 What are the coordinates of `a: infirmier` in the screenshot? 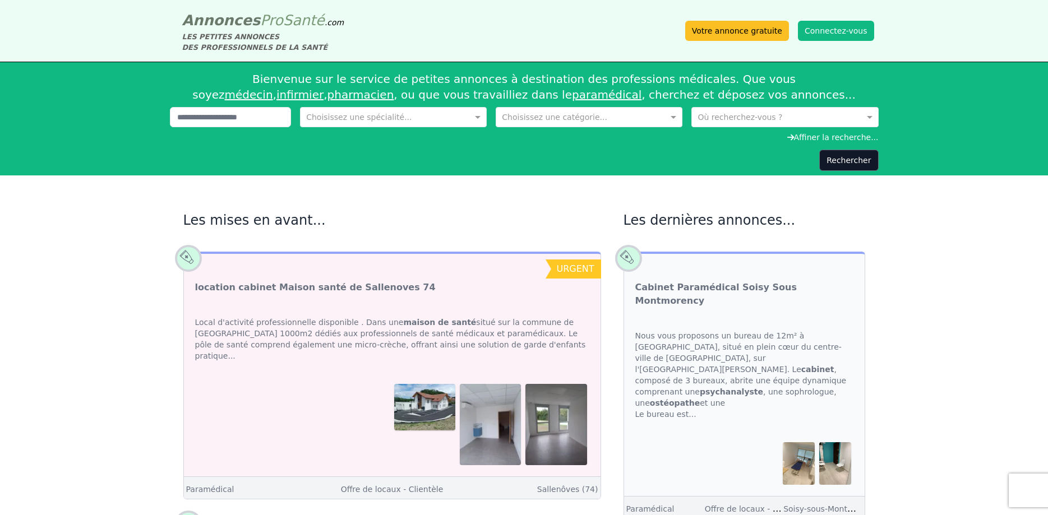 It's located at (300, 95).